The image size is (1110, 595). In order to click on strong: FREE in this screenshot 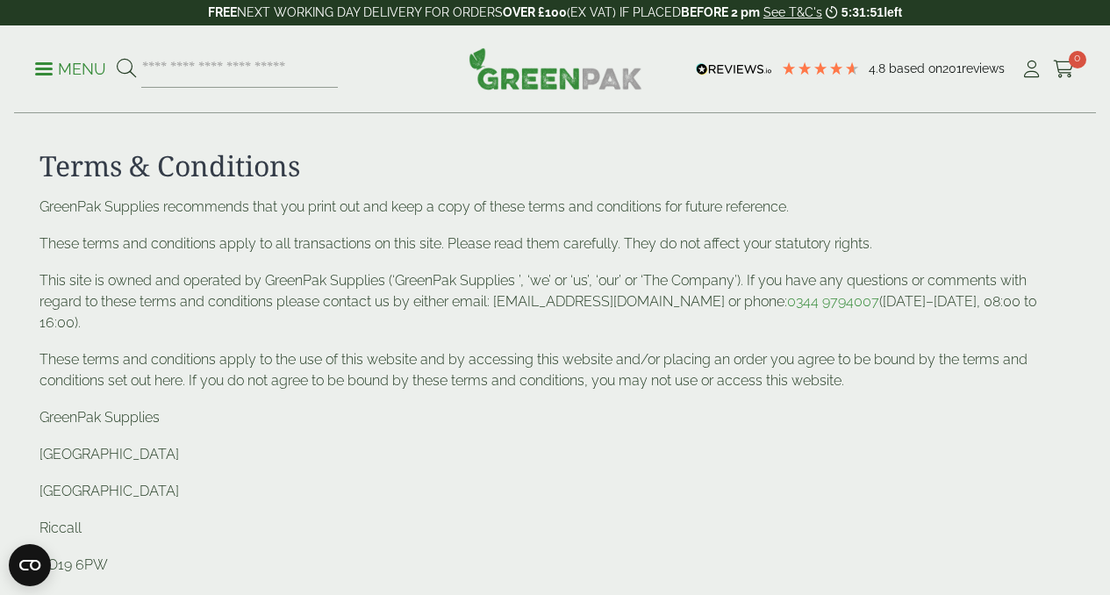, I will do `click(222, 12)`.